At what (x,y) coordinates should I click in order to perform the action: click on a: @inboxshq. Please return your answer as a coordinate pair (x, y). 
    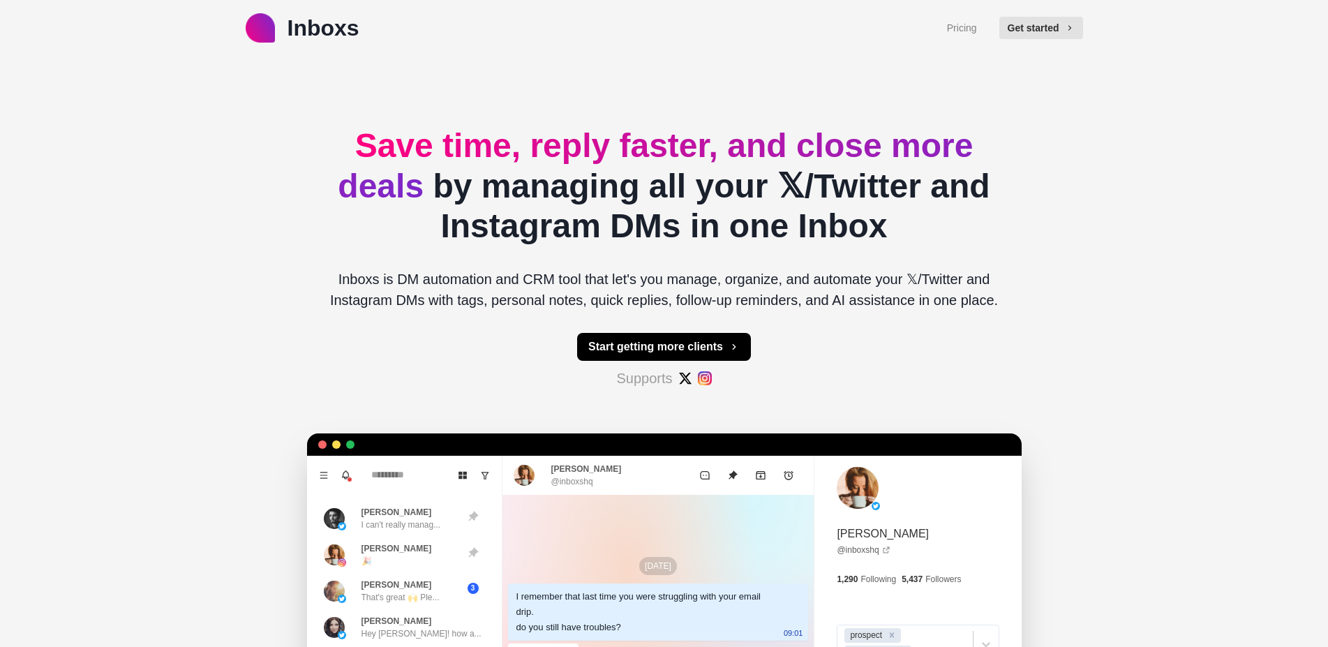
    Looking at the image, I should click on (863, 550).